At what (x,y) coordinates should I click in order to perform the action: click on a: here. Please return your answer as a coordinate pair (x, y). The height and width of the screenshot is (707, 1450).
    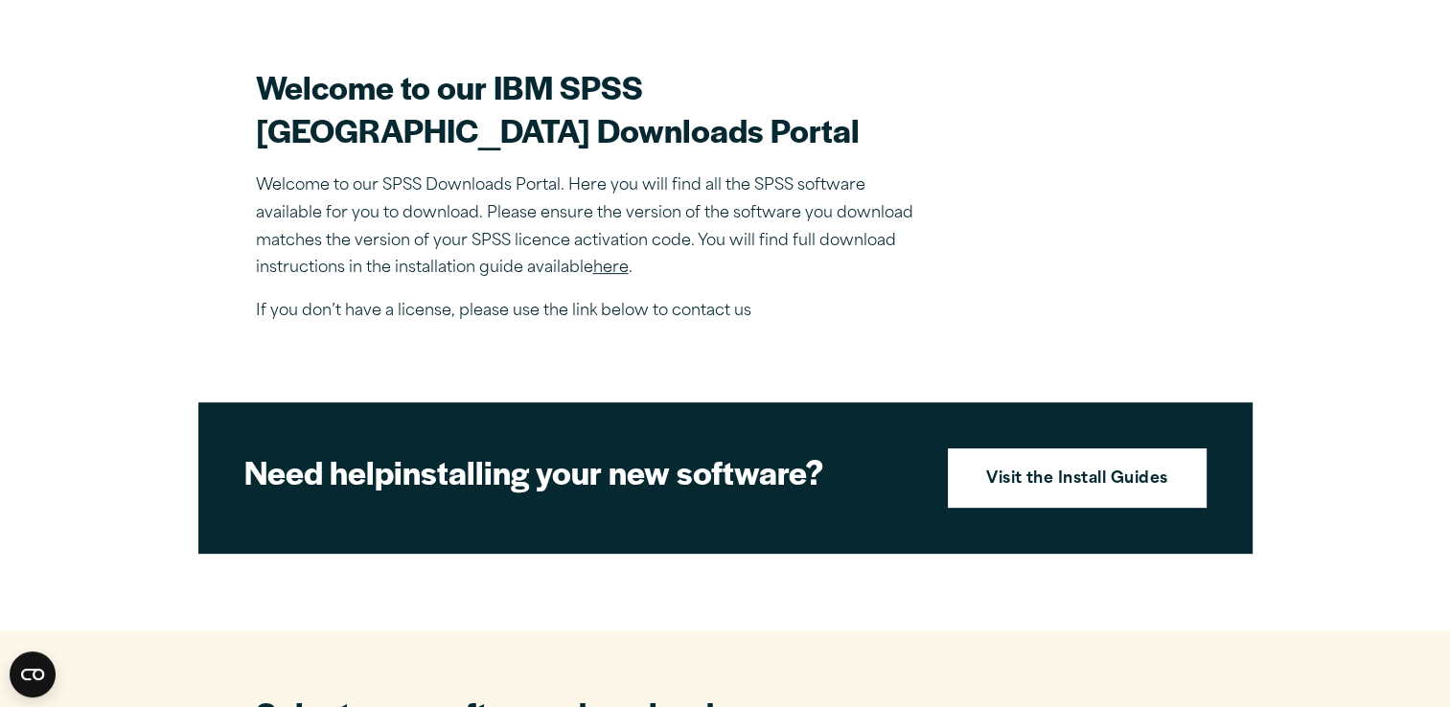
    Looking at the image, I should click on (610, 268).